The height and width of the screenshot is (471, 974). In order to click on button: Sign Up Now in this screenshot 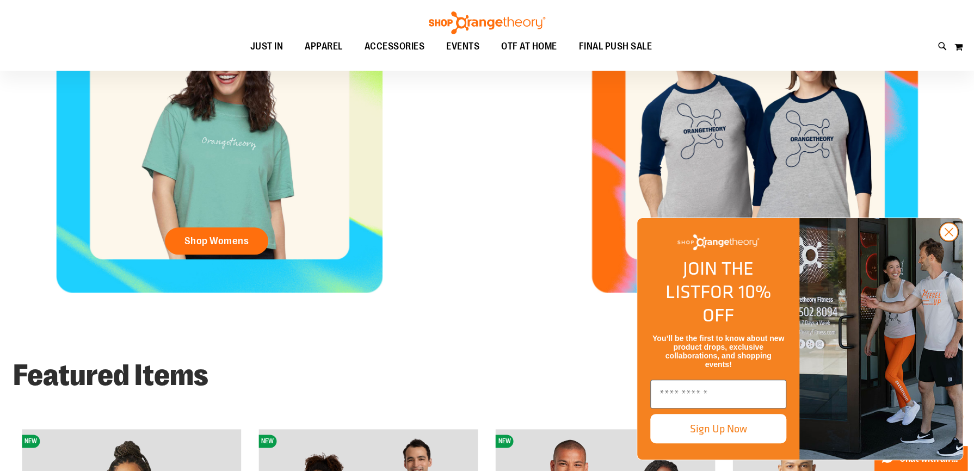, I will do `click(718, 429)`.